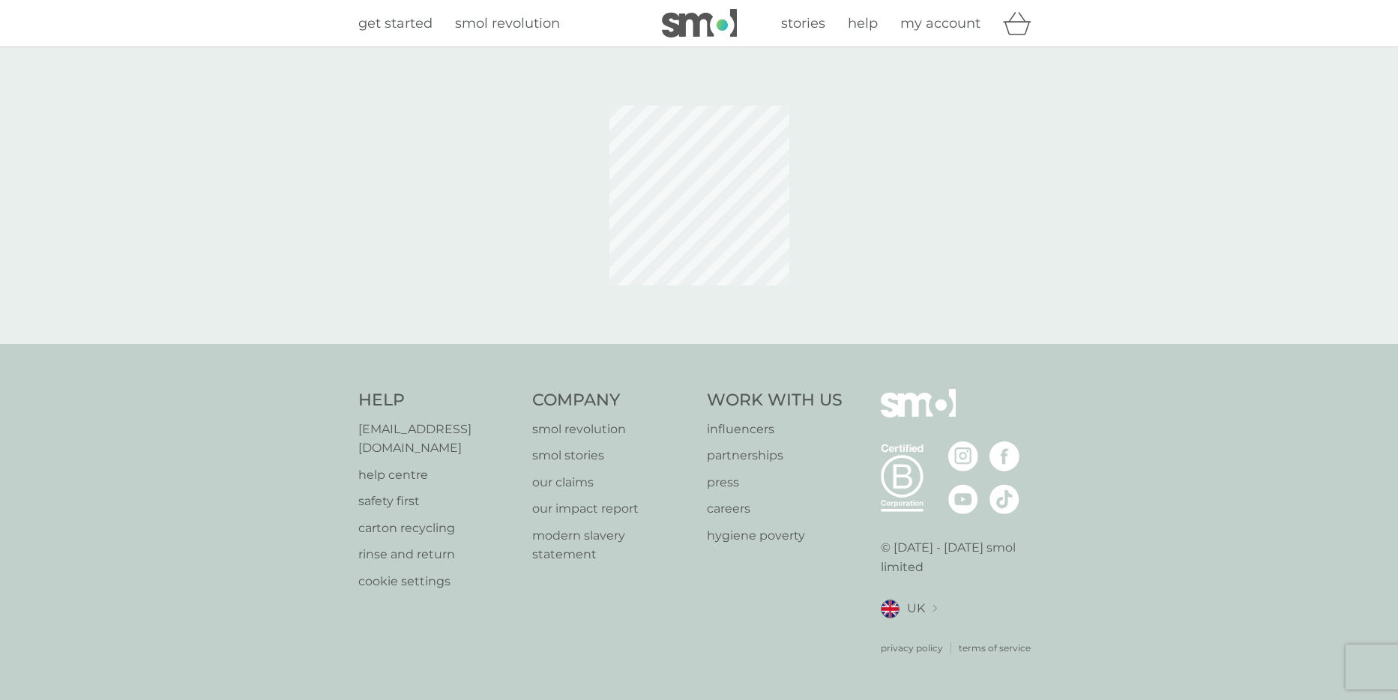  What do you see at coordinates (803, 23) in the screenshot?
I see `span: stories` at bounding box center [803, 23].